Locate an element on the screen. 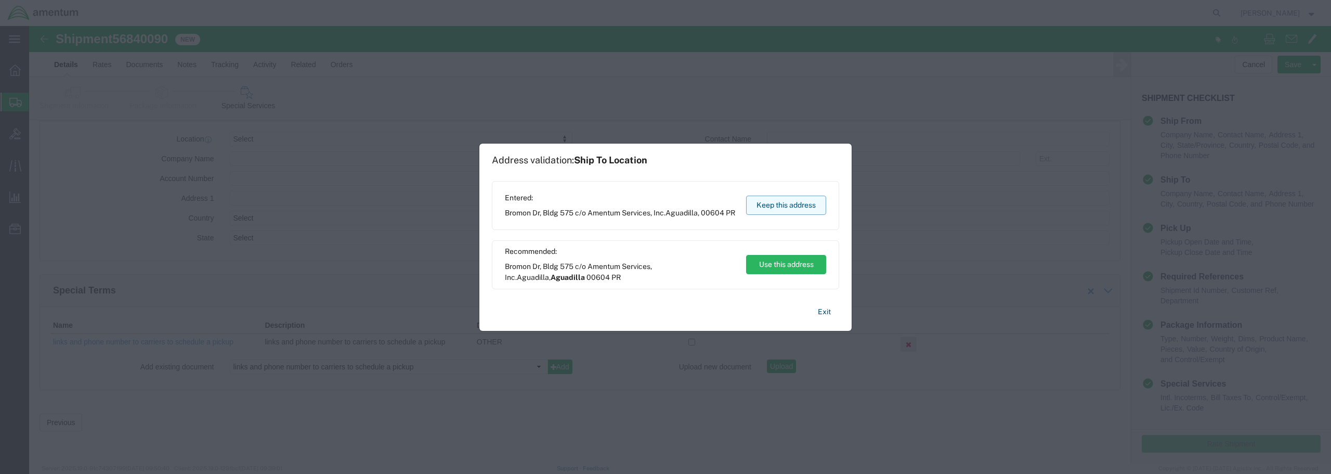  span: Recommended: is located at coordinates (620, 251).